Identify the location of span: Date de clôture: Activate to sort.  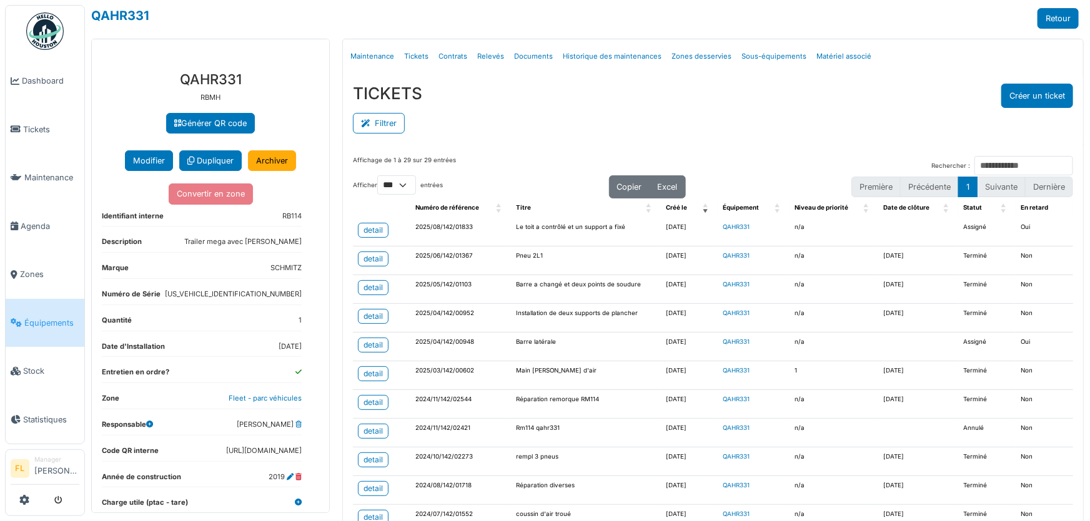
(947, 208).